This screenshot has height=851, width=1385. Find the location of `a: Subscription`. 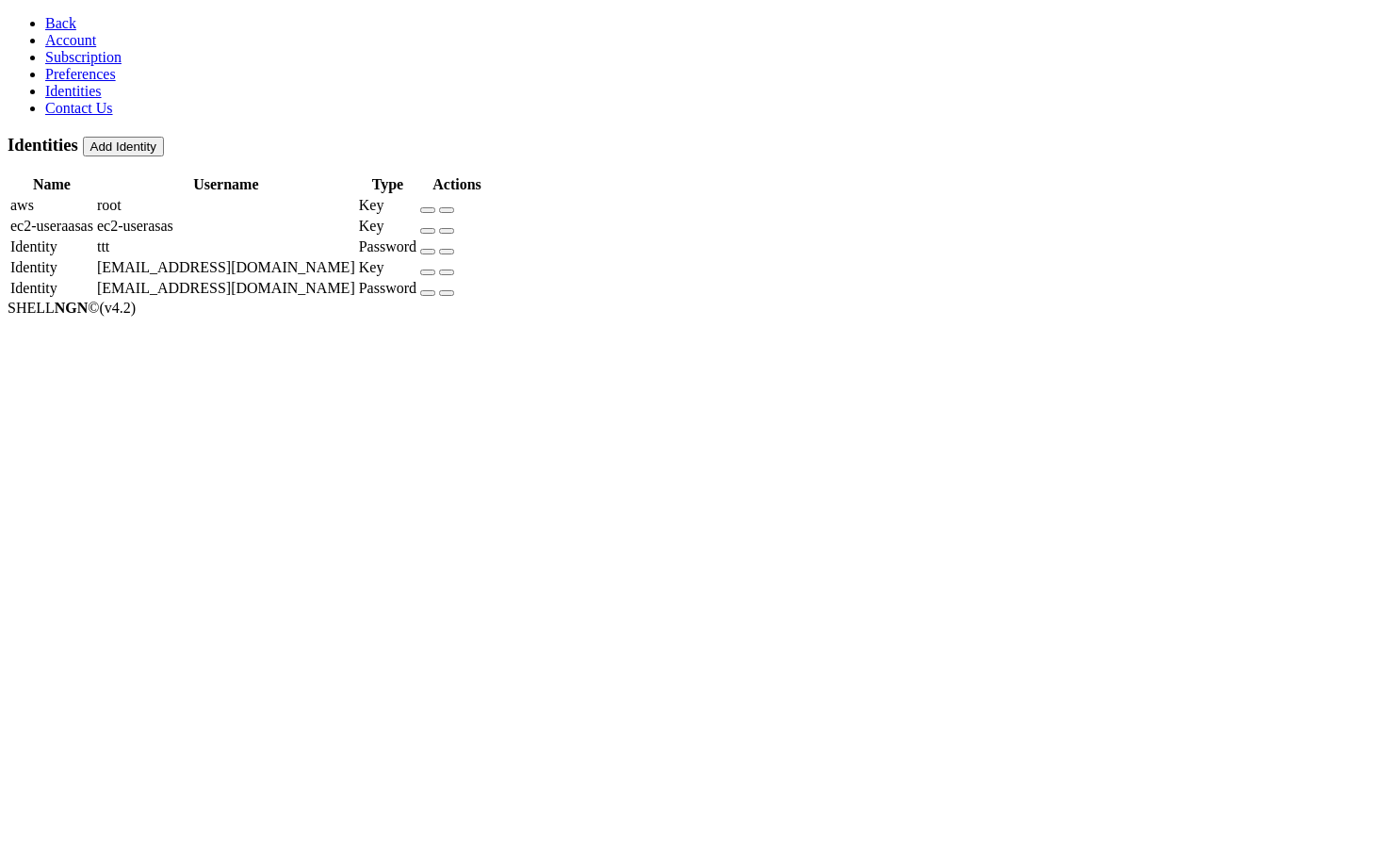

a: Subscription is located at coordinates (83, 57).